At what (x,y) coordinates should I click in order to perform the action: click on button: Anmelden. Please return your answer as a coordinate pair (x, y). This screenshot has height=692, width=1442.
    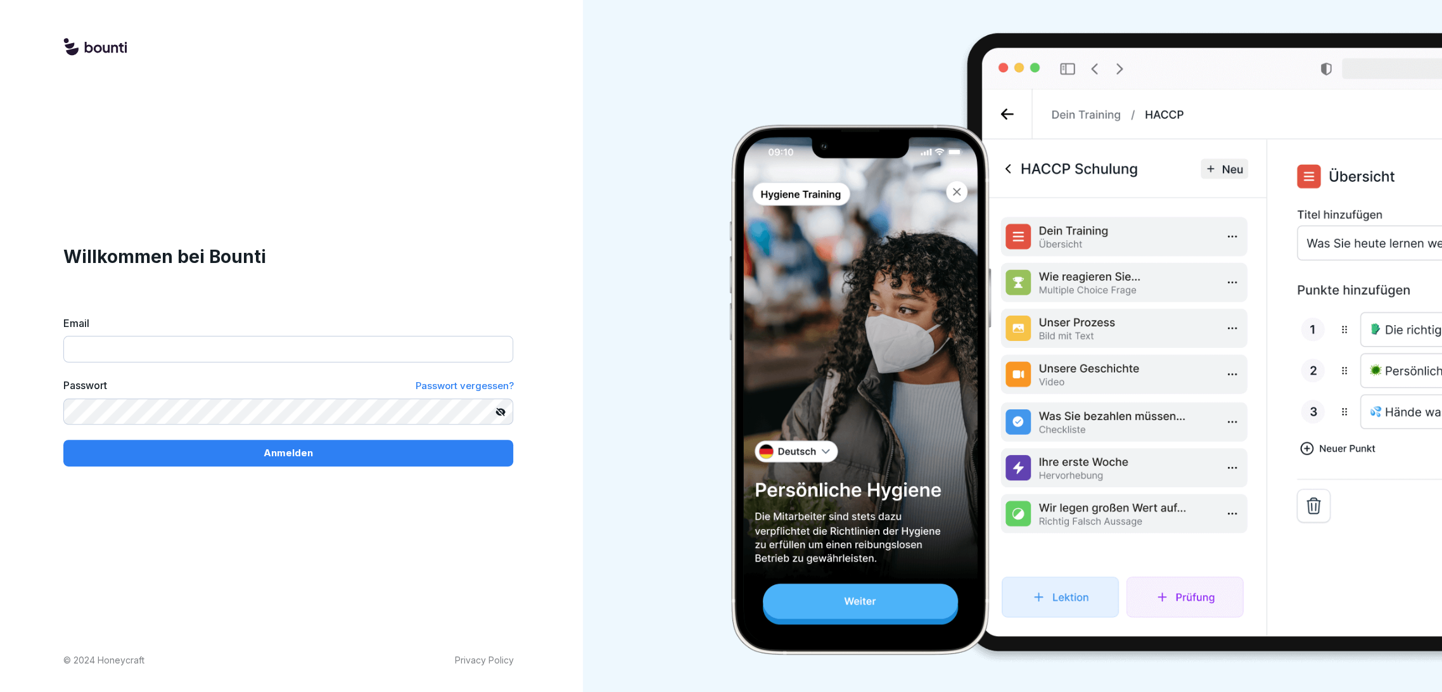
    Looking at the image, I should click on (288, 453).